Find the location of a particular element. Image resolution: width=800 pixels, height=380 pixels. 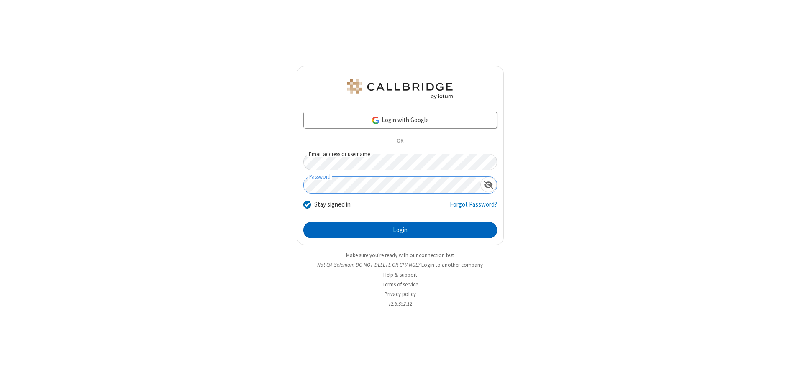

span: OR is located at coordinates (400, 141).